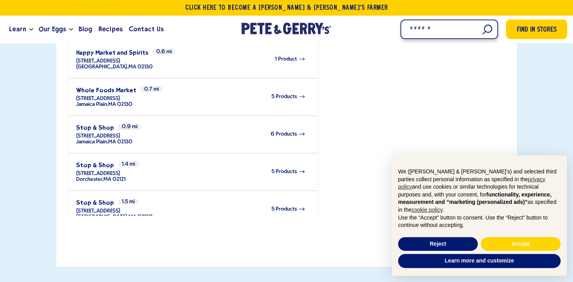  I want to click on button: Open the dropdown menu for Learn, so click(31, 29).